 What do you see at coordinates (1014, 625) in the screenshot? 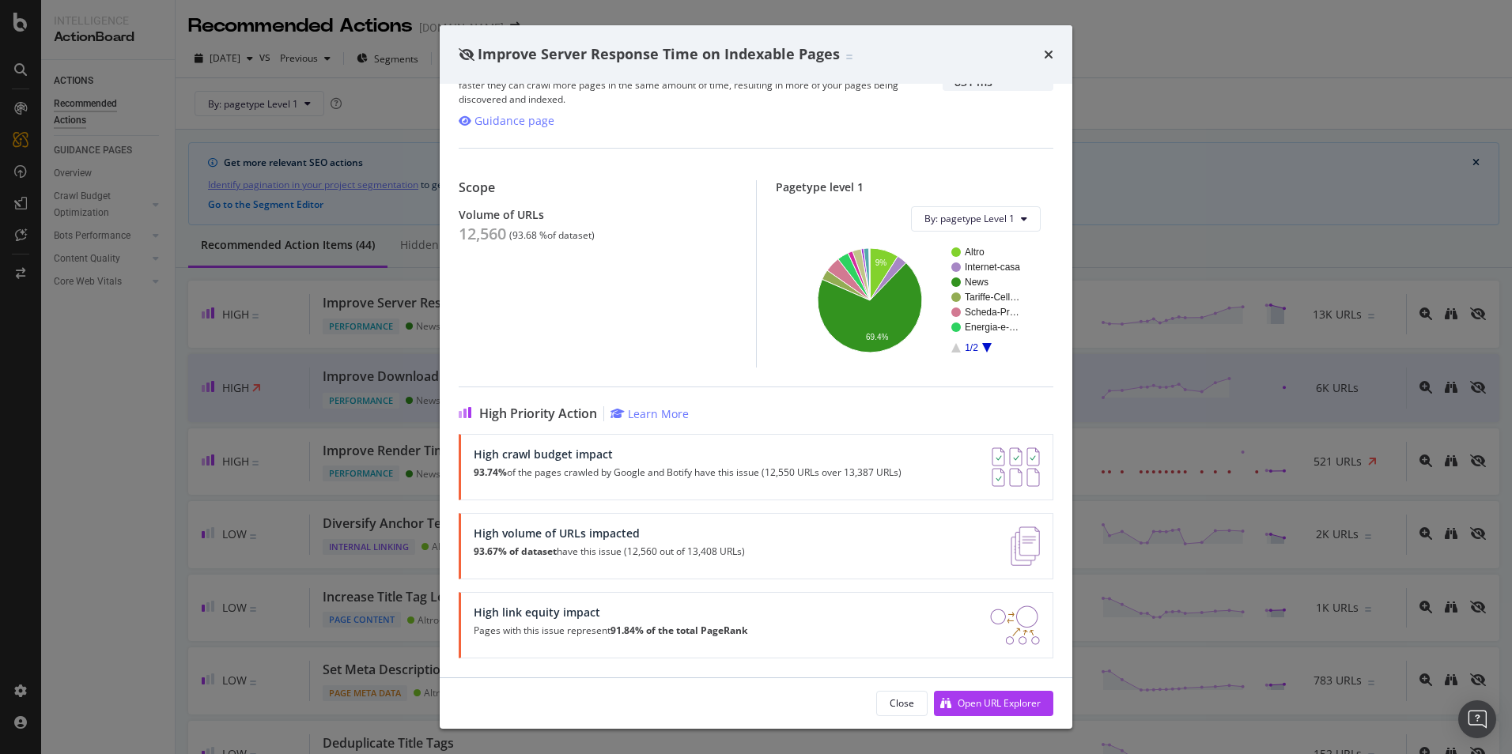
I see `img: DDxVyA23.png` at bounding box center [1014, 625].